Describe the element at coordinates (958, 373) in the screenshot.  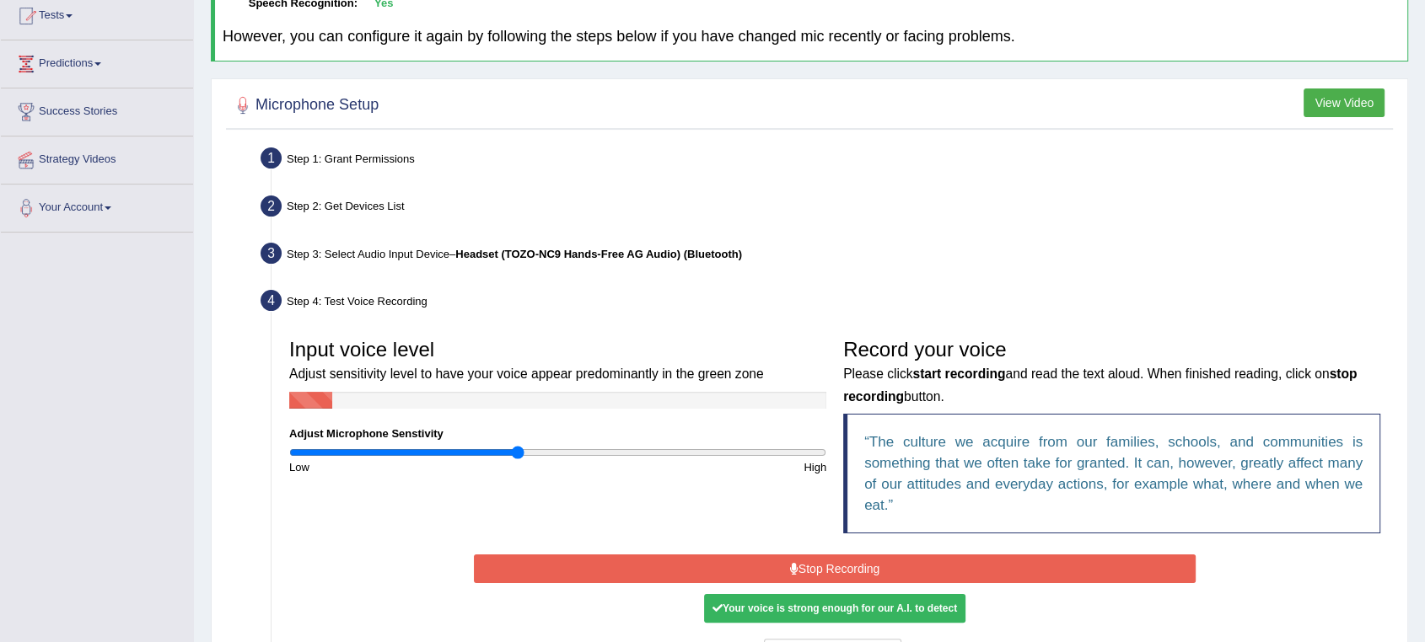
I see `b: start recording` at that location.